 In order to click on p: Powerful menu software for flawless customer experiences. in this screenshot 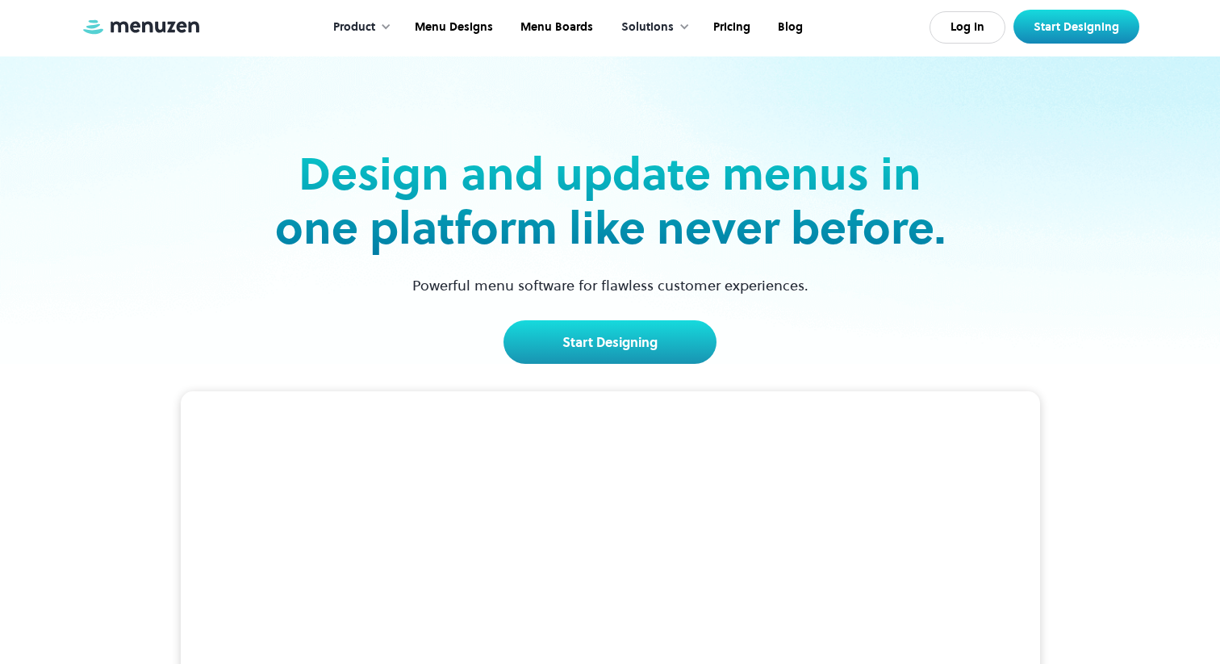, I will do `click(610, 285)`.